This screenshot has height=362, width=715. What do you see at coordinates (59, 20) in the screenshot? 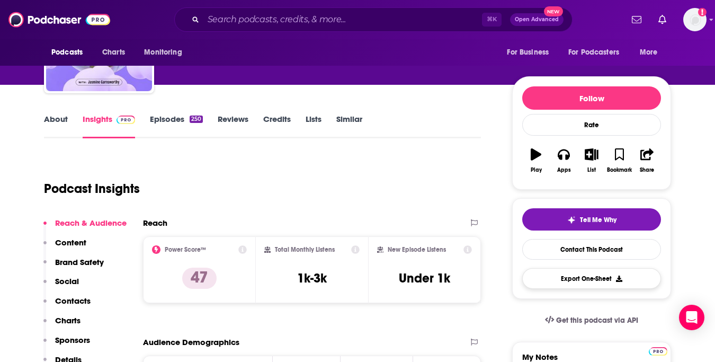
I see `a: Podchaser - Follow, Share and Rate Podcasts` at bounding box center [59, 20].